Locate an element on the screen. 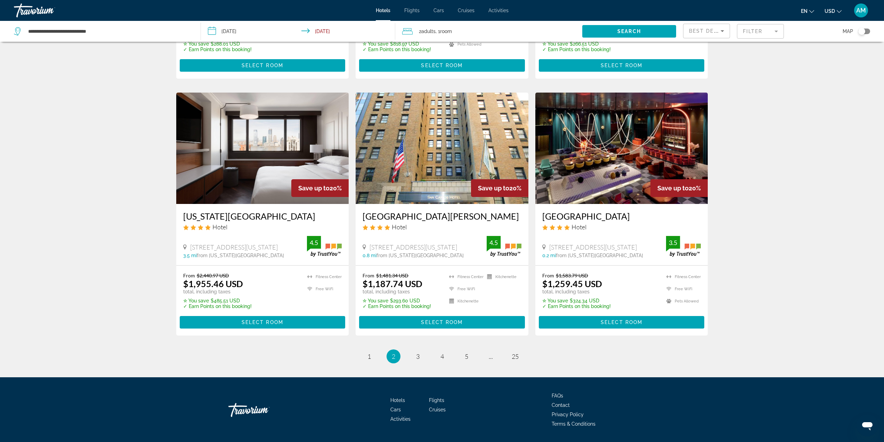 This screenshot has width=884, height=442. span: AM is located at coordinates (861, 10).